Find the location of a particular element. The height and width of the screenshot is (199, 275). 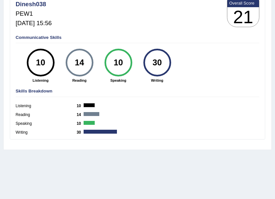

h4: Communicative Skills is located at coordinates (137, 38).